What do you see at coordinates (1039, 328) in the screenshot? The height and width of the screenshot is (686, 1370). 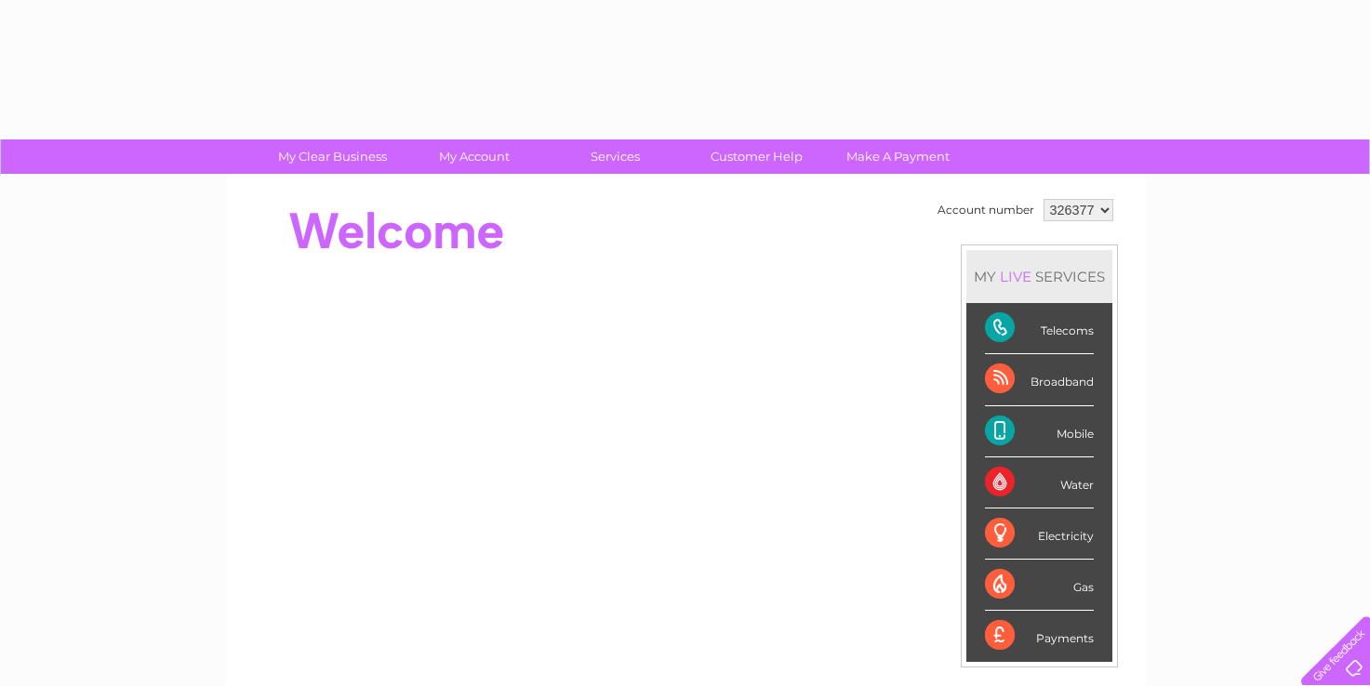 I see `div: Telecoms` at bounding box center [1039, 328].